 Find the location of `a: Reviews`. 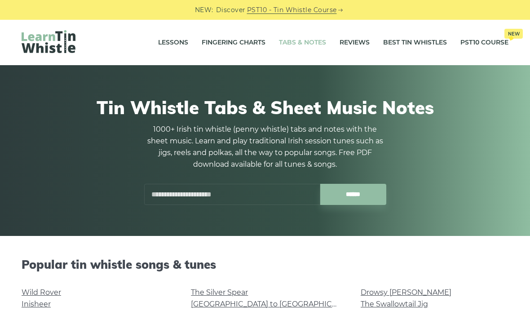

a: Reviews is located at coordinates (354, 43).